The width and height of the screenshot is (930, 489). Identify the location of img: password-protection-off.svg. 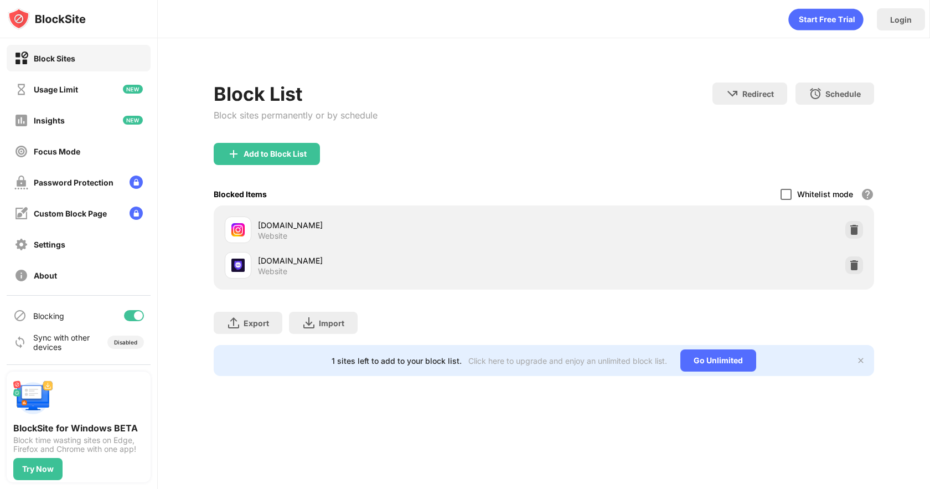
(21, 182).